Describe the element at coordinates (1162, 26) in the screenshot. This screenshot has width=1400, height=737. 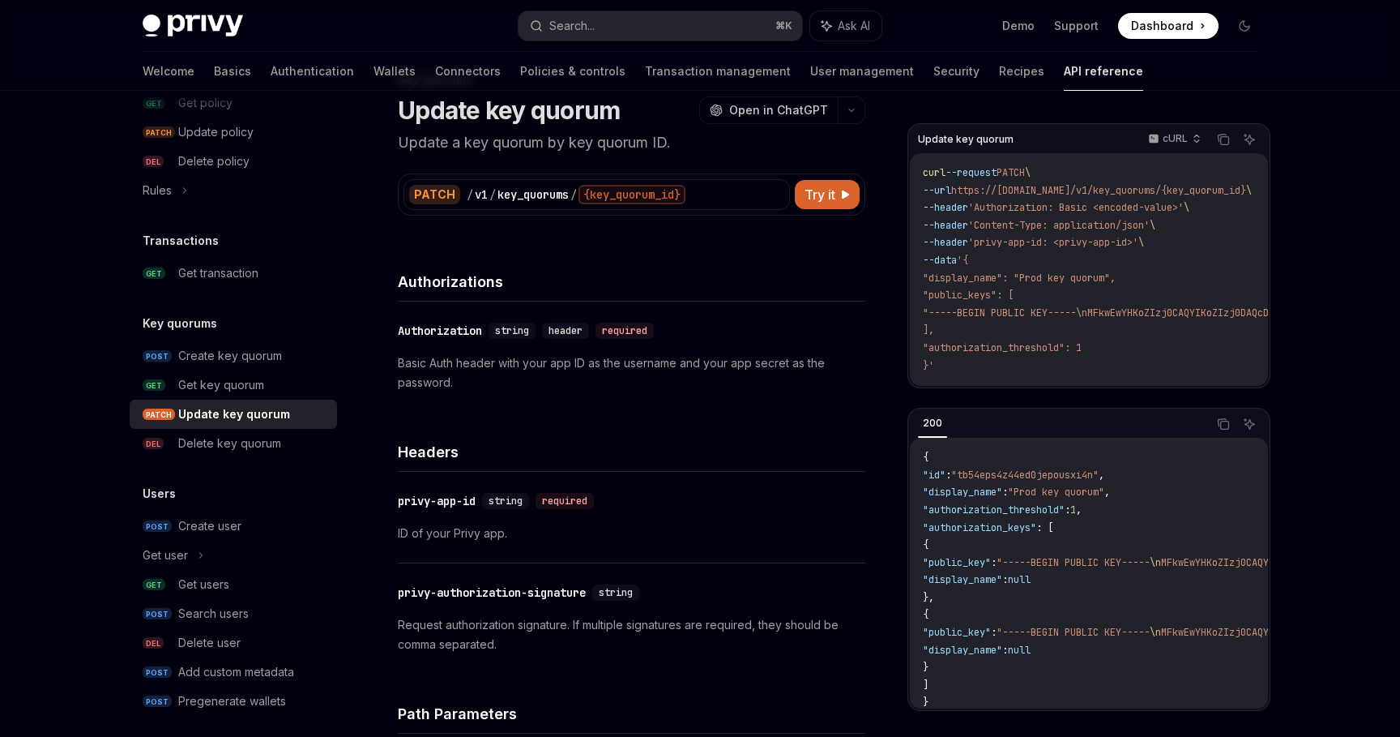
I see `span: Dashboard` at that location.